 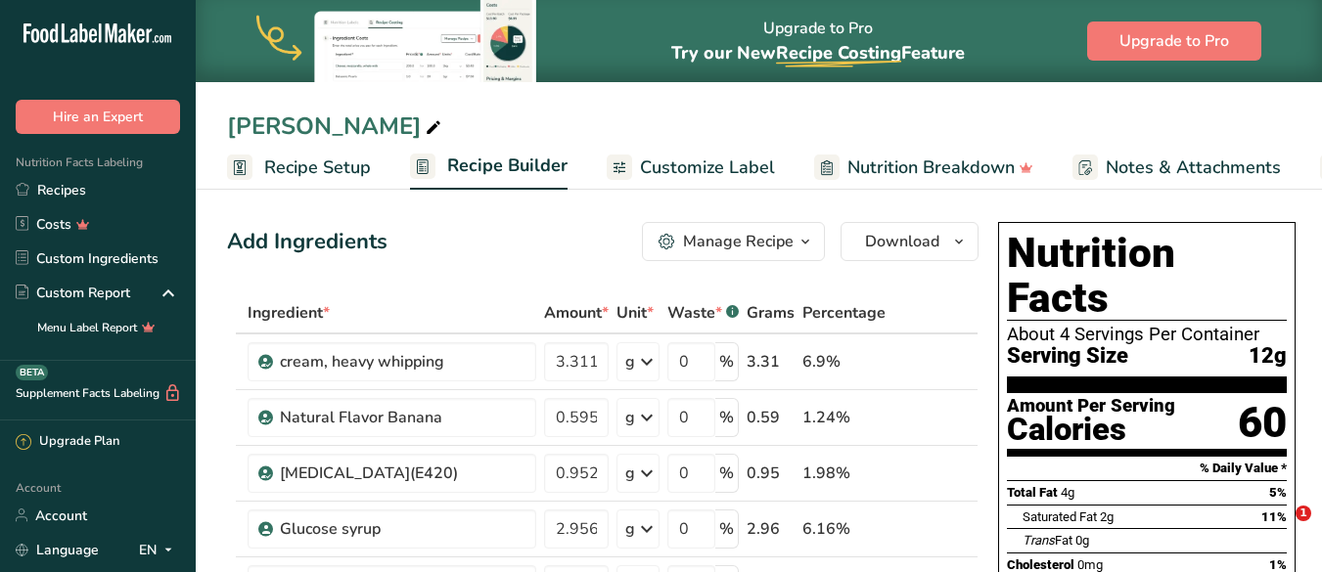 I want to click on div: About 4 Servings Per Container, so click(x=1147, y=335).